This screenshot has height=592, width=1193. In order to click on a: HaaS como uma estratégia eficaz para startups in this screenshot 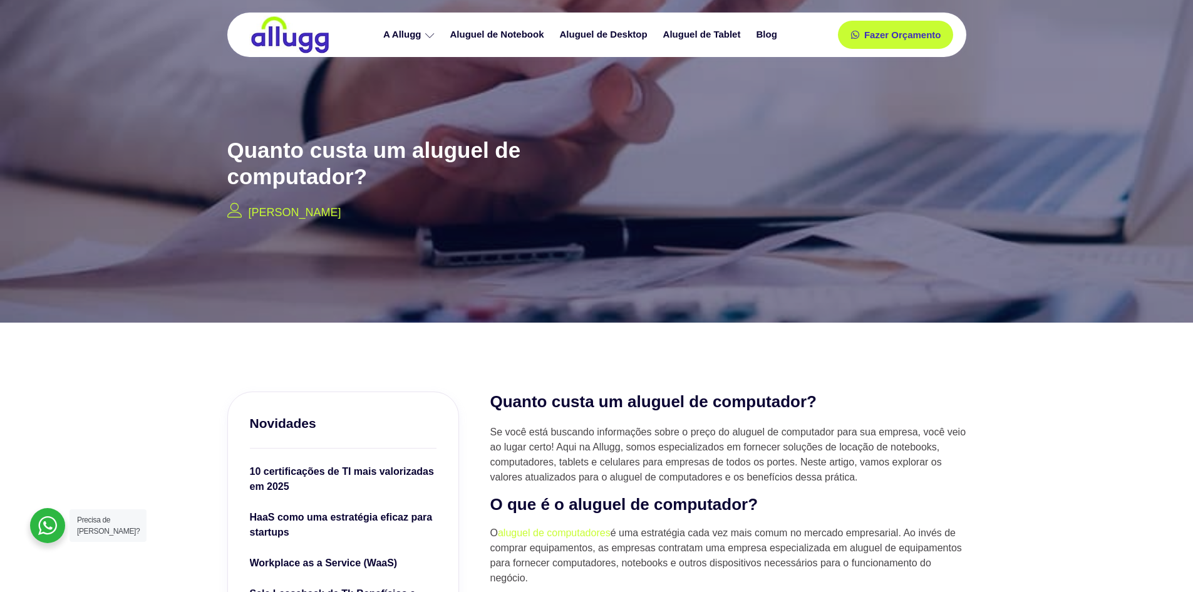, I will do `click(343, 526)`.